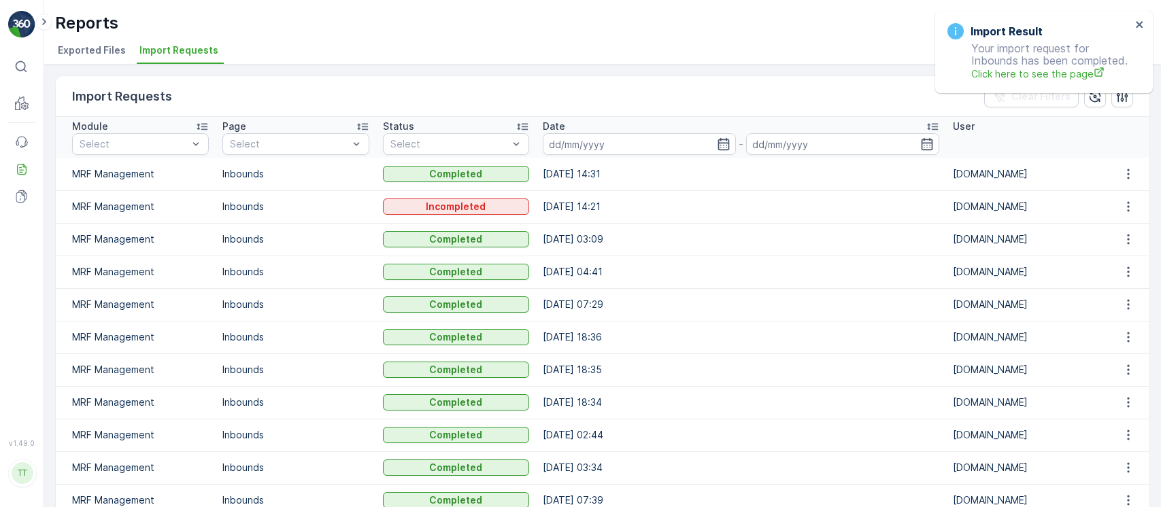 Image resolution: width=1161 pixels, height=507 pixels. What do you see at coordinates (1051, 73) in the screenshot?
I see `a: Click here to see the page` at bounding box center [1051, 73].